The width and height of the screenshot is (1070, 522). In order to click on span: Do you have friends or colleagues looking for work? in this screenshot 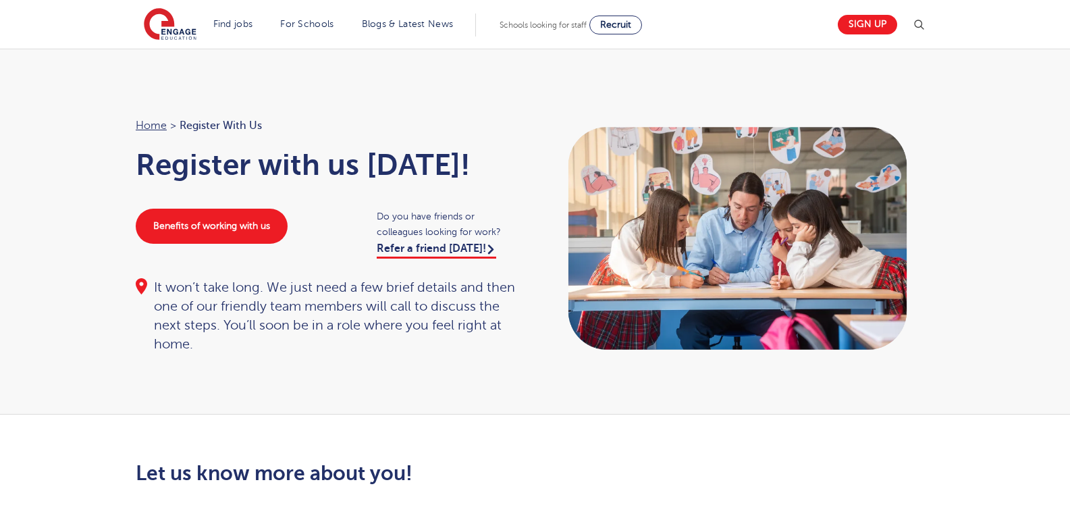, I will do `click(449, 224)`.